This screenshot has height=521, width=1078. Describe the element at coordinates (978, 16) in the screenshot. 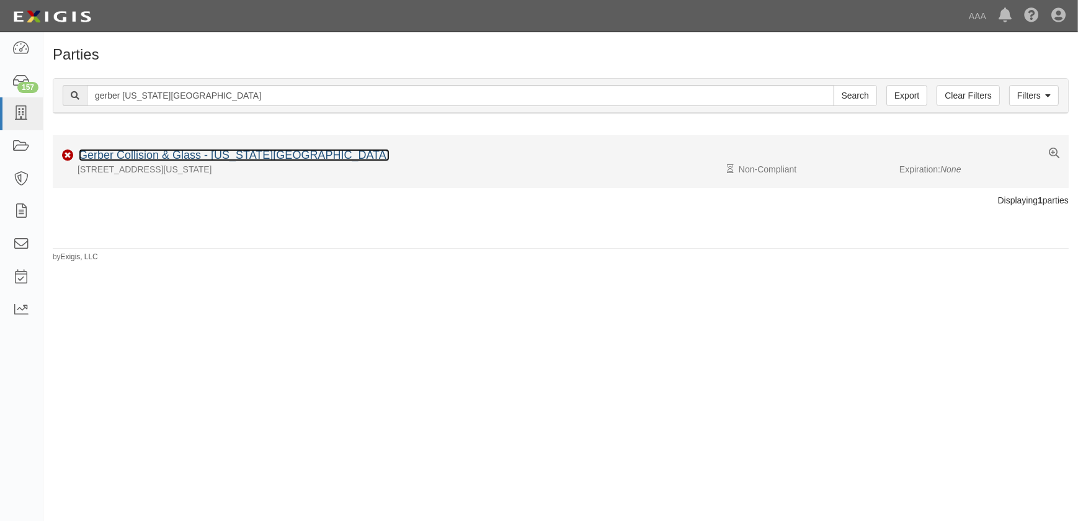

I see `a: AAA` at that location.